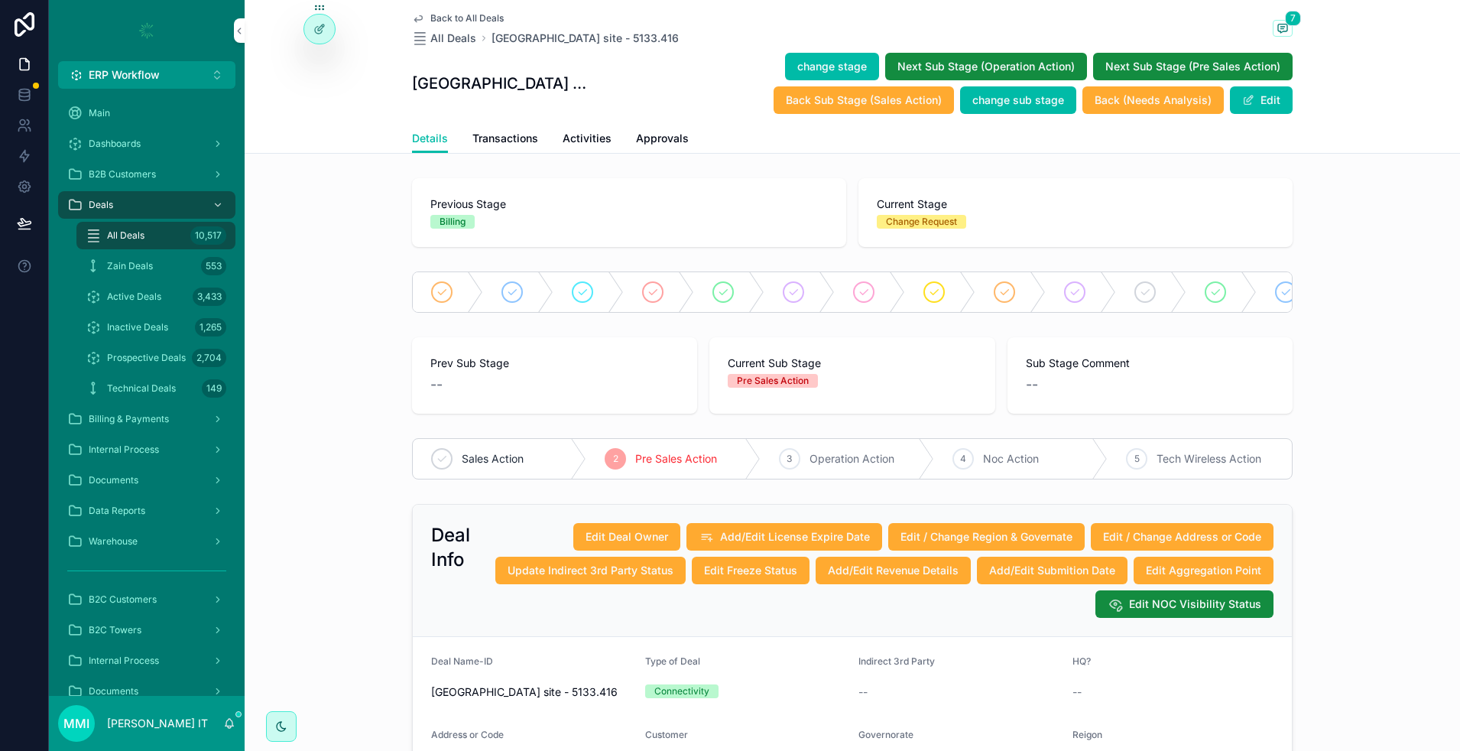  I want to click on a: Internal Process, so click(147, 450).